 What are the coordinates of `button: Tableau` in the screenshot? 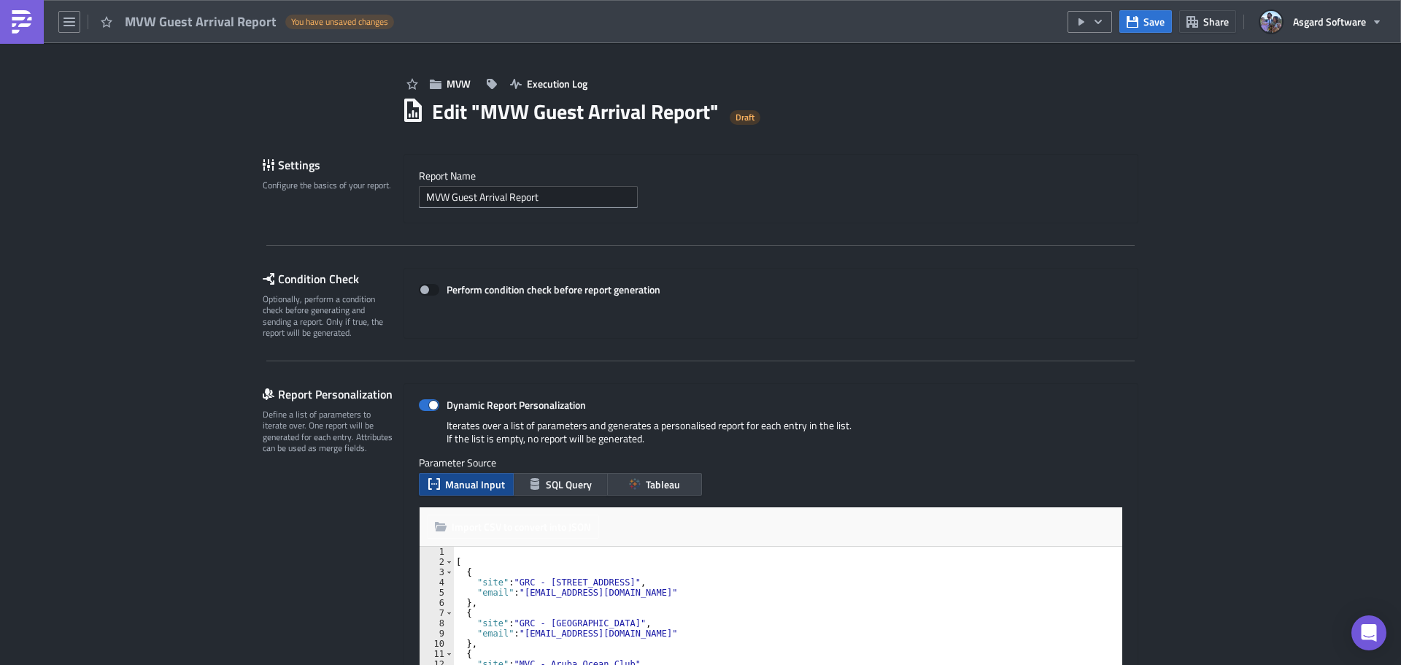 It's located at (655, 484).